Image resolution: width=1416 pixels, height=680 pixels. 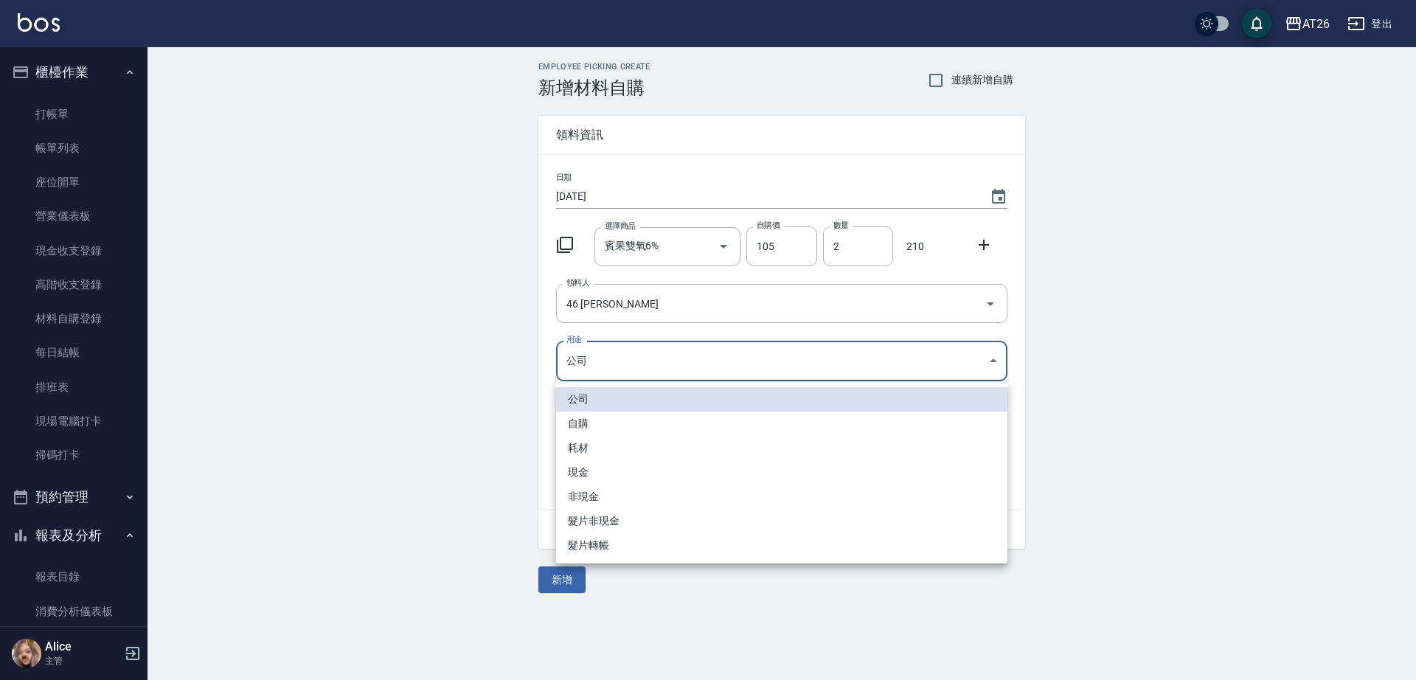 I want to click on li: 耗材, so click(x=782, y=448).